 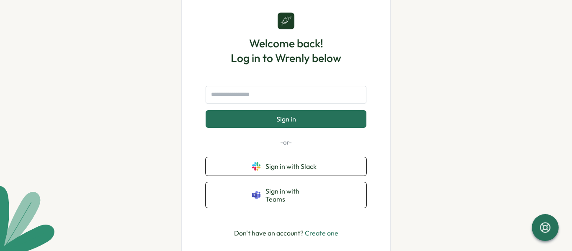 What do you see at coordinates (286, 51) in the screenshot?
I see `h1: Welcome back! Log in to Wrenly below` at bounding box center [286, 51].